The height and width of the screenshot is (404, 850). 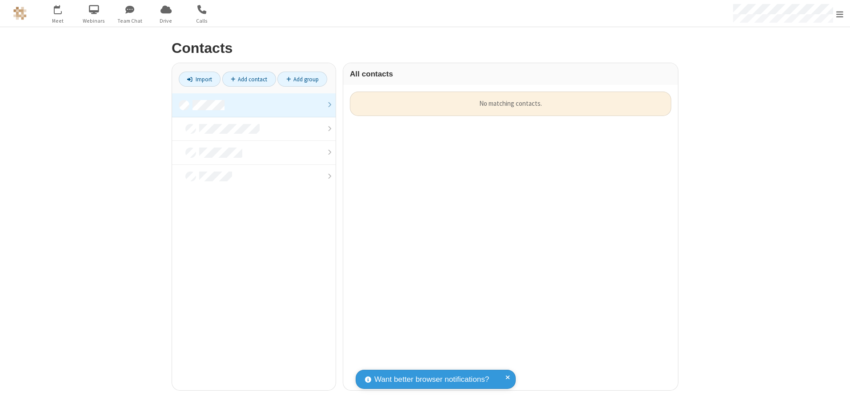 What do you see at coordinates (511, 104) in the screenshot?
I see `div: No matching contacts.` at bounding box center [511, 104].